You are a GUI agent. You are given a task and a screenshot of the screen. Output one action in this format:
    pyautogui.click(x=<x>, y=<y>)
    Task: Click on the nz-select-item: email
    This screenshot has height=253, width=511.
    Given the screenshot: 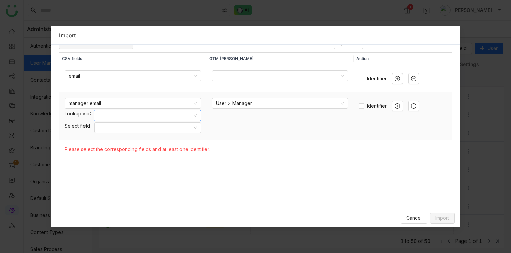 What is the action you would take?
    pyautogui.click(x=133, y=76)
    